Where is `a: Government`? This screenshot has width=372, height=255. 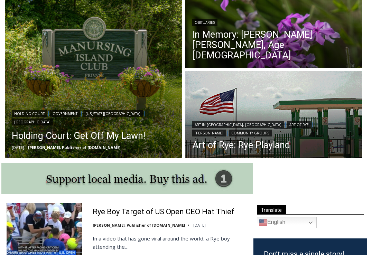
a: Government is located at coordinates (65, 114).